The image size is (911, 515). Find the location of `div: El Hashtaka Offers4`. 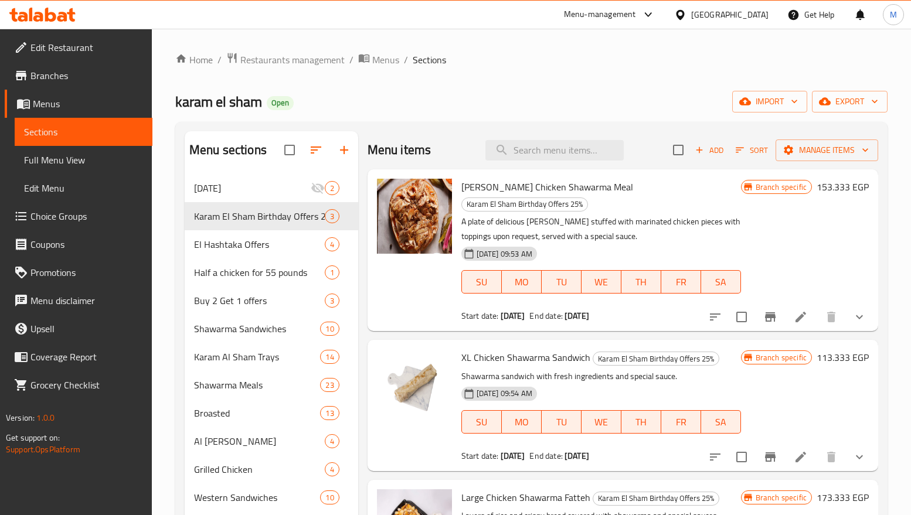

div: El Hashtaka Offers4 is located at coordinates (271, 244).